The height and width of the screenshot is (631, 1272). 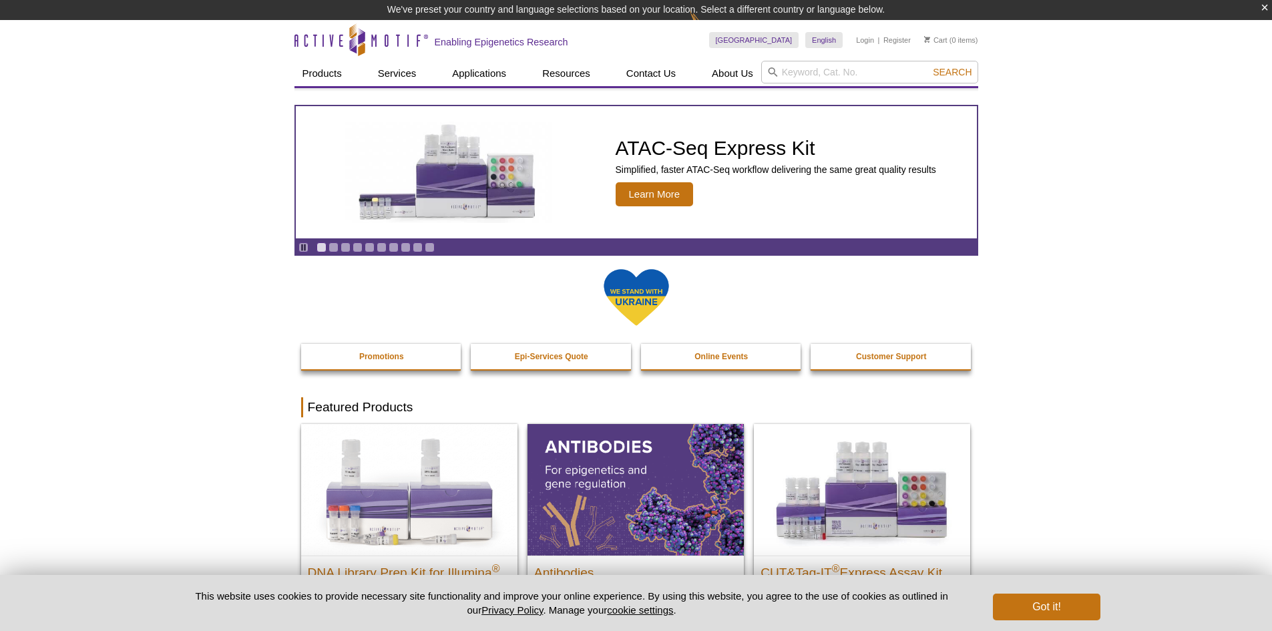 What do you see at coordinates (636, 172) in the screenshot?
I see `article: ATAC-Seq Express Kit` at bounding box center [636, 172].